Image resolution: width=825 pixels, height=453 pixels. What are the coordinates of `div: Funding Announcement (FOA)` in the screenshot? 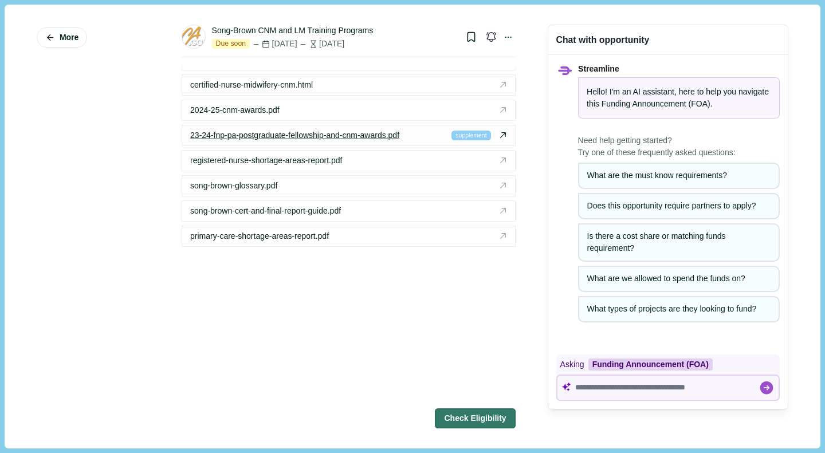 It's located at (650, 364).